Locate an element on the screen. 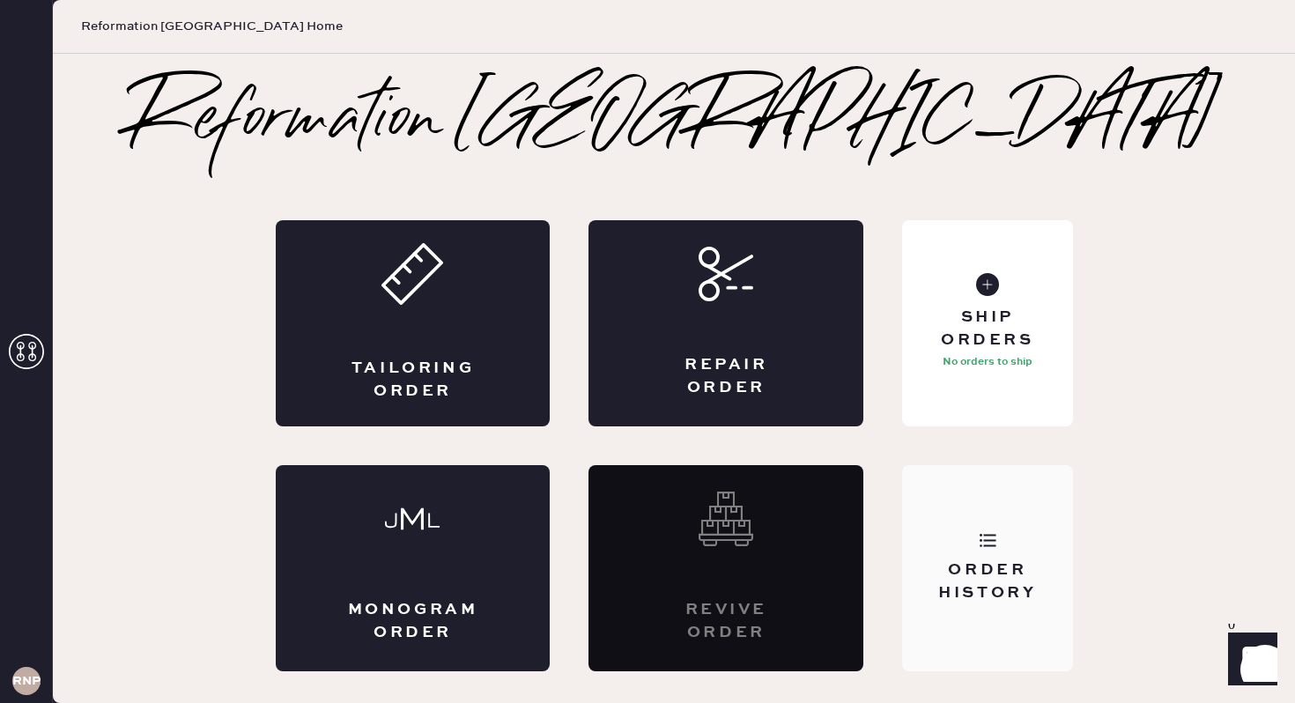 This screenshot has width=1295, height=703. div: Order History is located at coordinates (987, 582).